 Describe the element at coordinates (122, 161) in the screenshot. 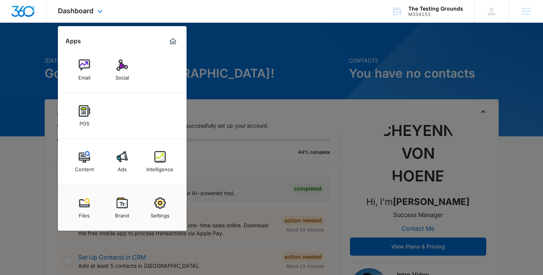

I see `a: Ads` at that location.